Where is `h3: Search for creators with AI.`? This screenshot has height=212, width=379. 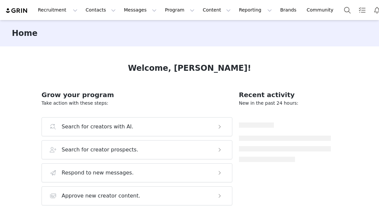 h3: Search for creators with AI. is located at coordinates (98, 127).